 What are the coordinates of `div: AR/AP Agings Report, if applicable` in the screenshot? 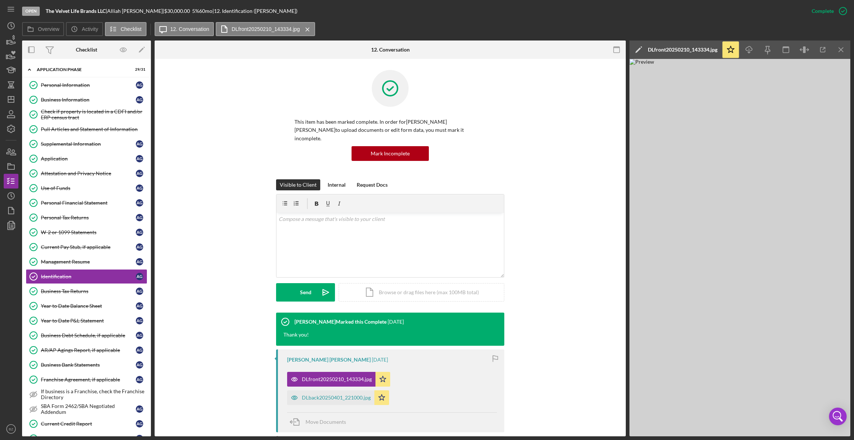 It's located at (88, 350).